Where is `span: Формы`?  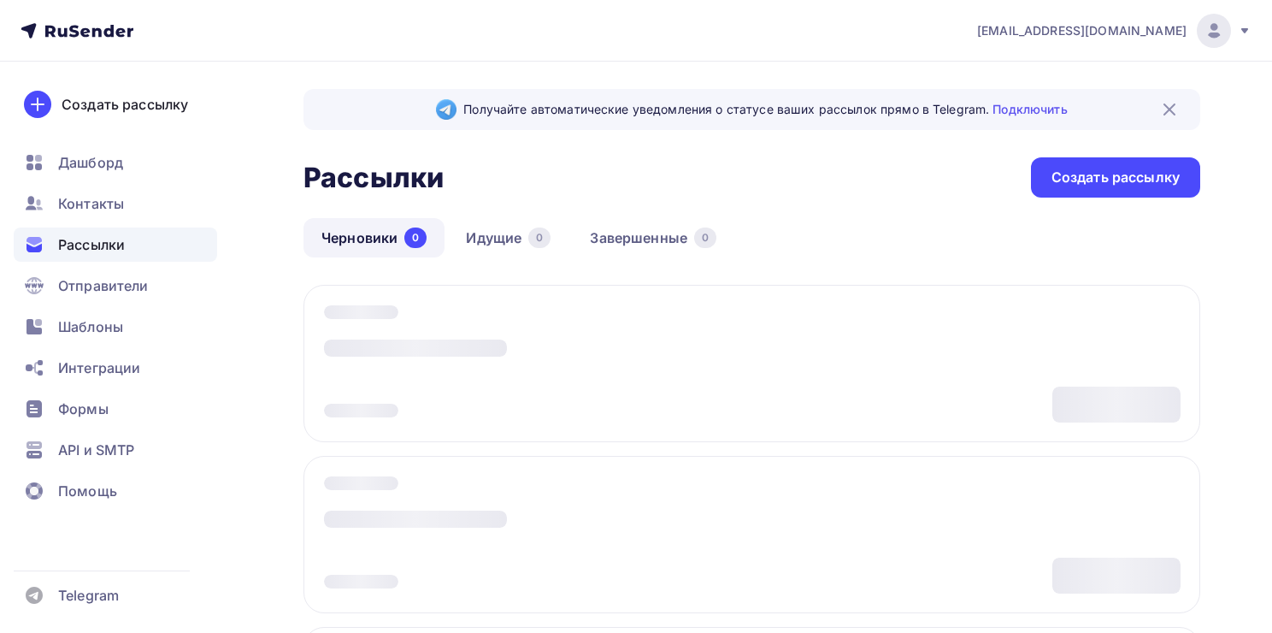
span: Формы is located at coordinates (83, 409).